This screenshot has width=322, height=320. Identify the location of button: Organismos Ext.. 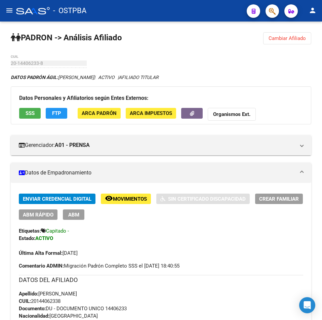
(232, 114).